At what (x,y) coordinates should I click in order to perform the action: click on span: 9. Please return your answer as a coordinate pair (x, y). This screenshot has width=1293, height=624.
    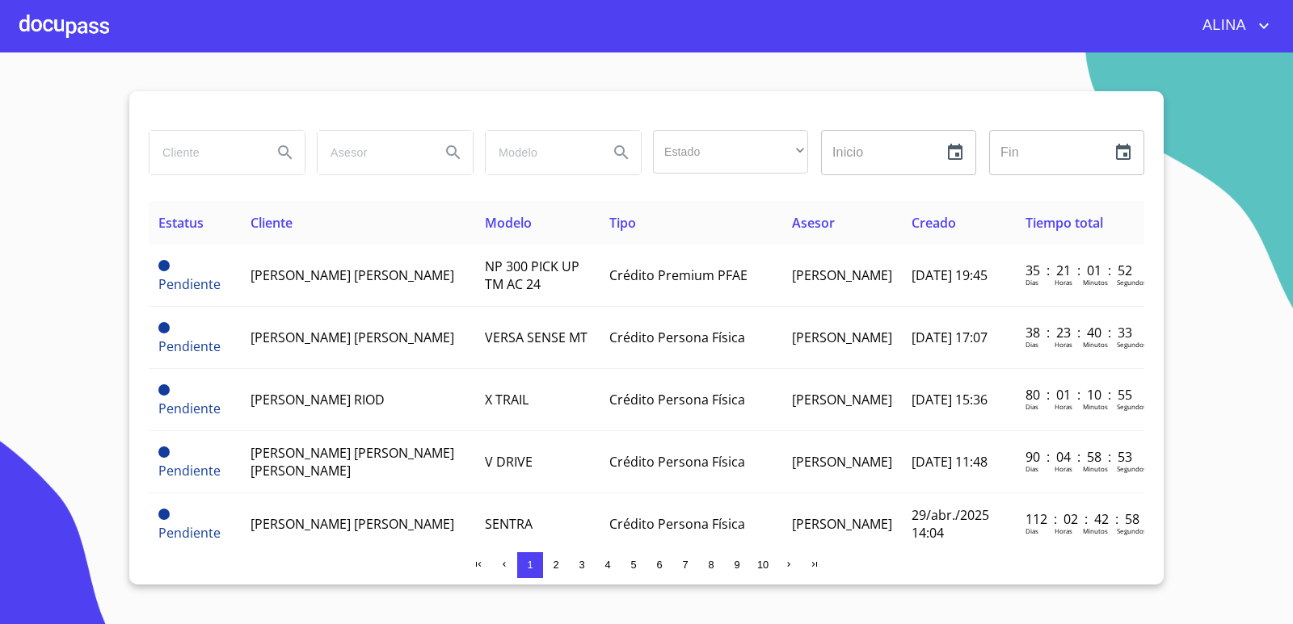
    Looking at the image, I should click on (736, 565).